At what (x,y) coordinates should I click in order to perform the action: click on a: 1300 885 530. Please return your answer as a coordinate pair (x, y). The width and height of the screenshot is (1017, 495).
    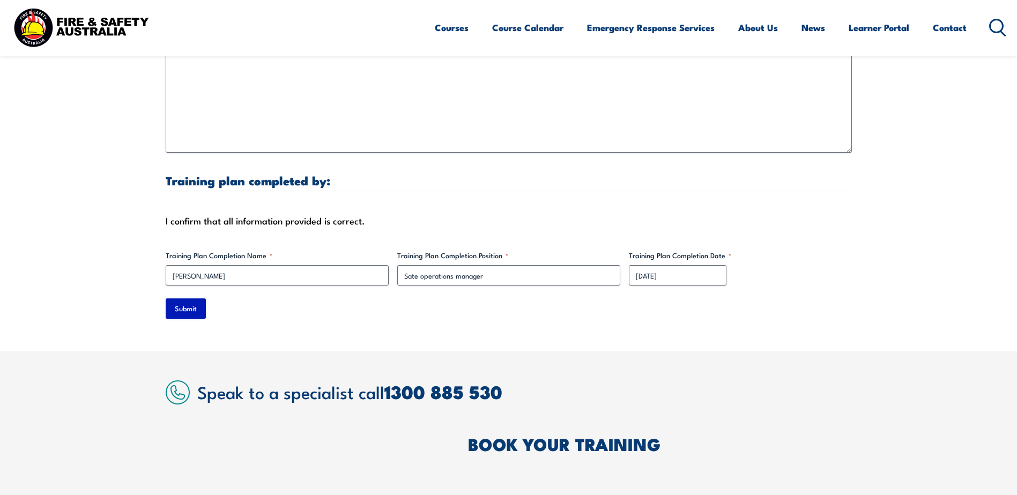
    Looking at the image, I should click on (443, 391).